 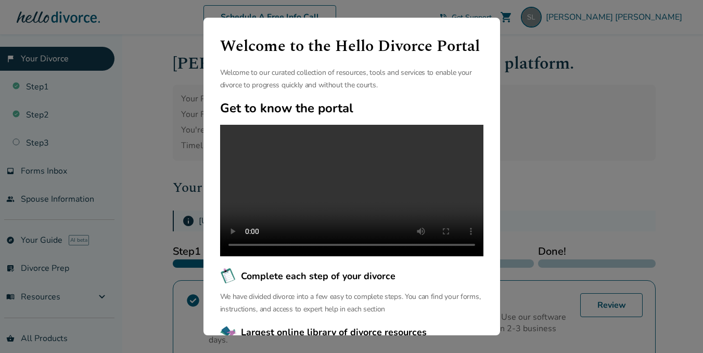 I want to click on p: We have divided divorce into a few easy to complete steps. You can find your forms, instructions,..., so click(x=352, y=303).